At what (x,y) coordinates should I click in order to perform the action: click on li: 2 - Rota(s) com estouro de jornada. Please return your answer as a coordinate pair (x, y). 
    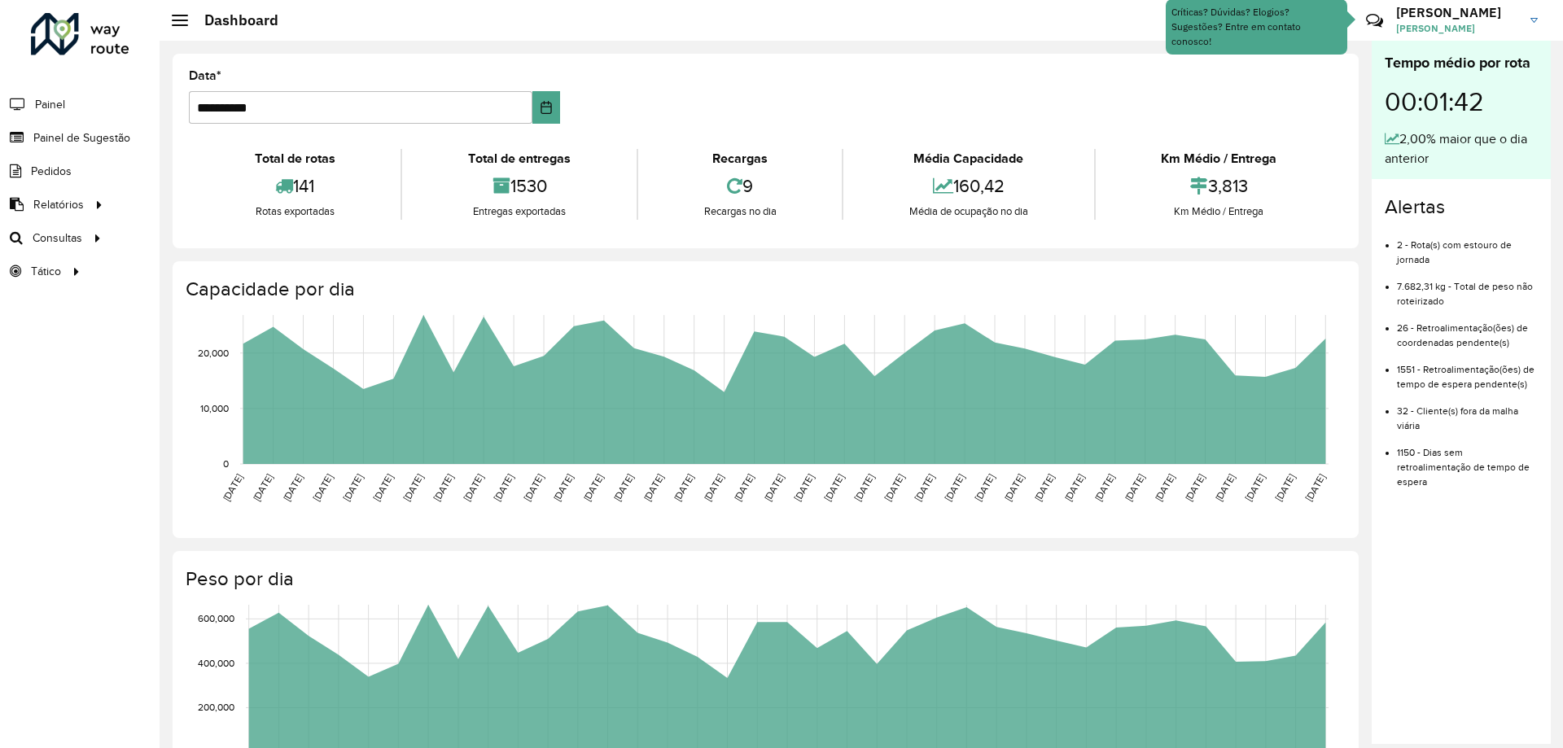
    Looking at the image, I should click on (1467, 246).